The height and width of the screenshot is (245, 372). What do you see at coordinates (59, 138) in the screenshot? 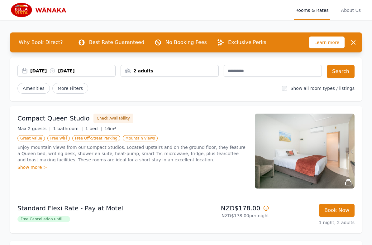
I see `span: Free WiFi` at bounding box center [59, 138].